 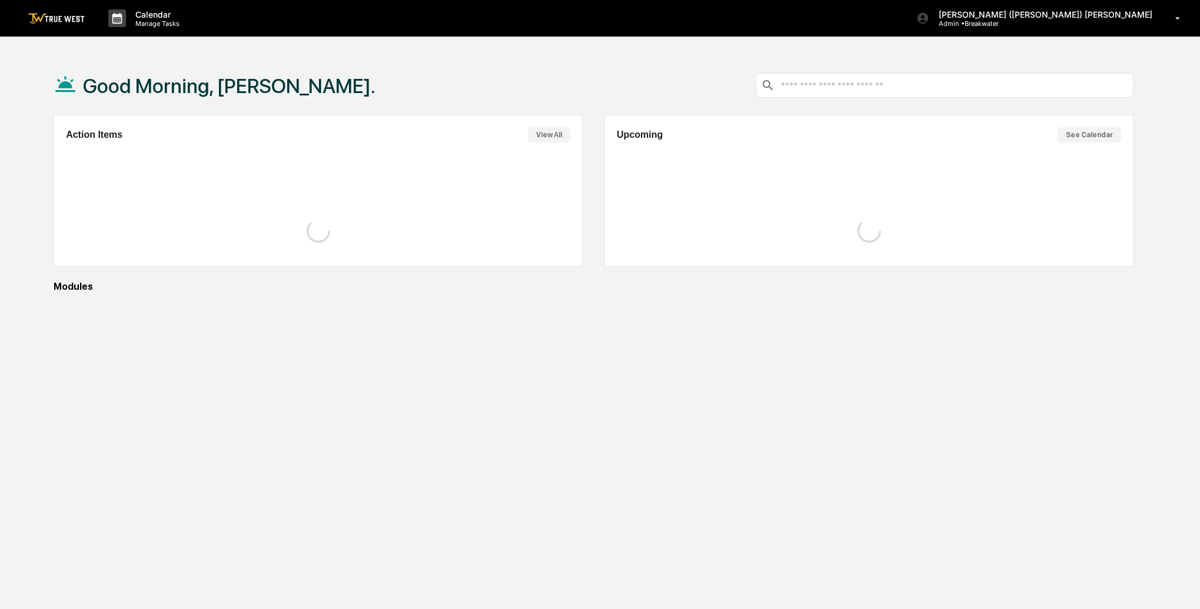 I want to click on a: View All, so click(x=549, y=135).